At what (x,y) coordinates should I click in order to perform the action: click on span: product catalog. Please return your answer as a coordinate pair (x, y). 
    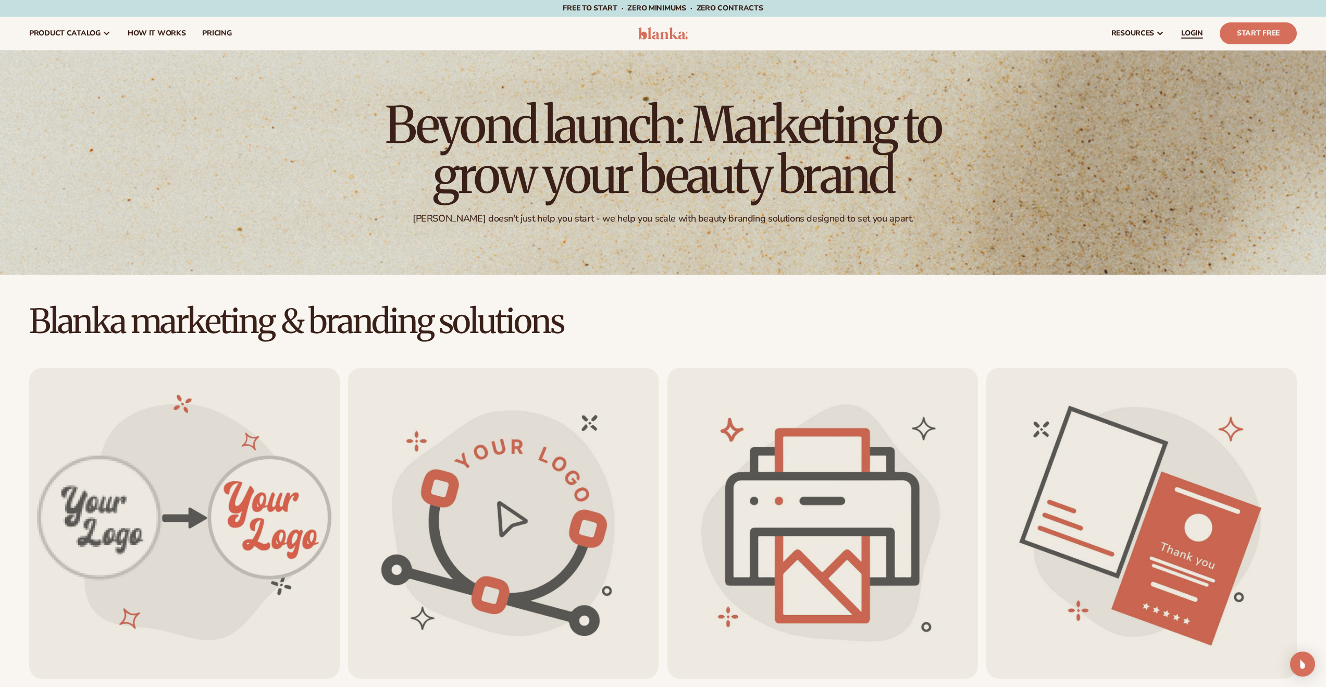
    Looking at the image, I should click on (65, 33).